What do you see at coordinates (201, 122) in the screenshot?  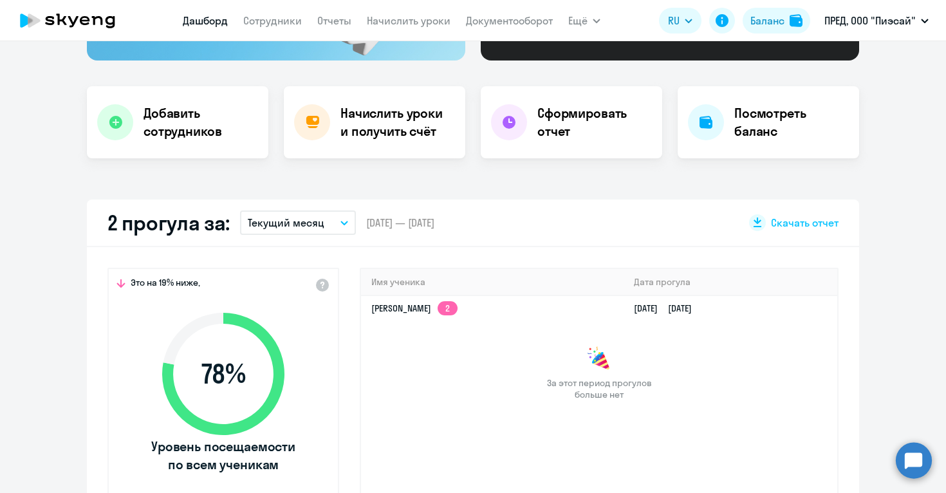 I see `h4: Добавить сотрудников` at bounding box center [201, 122].